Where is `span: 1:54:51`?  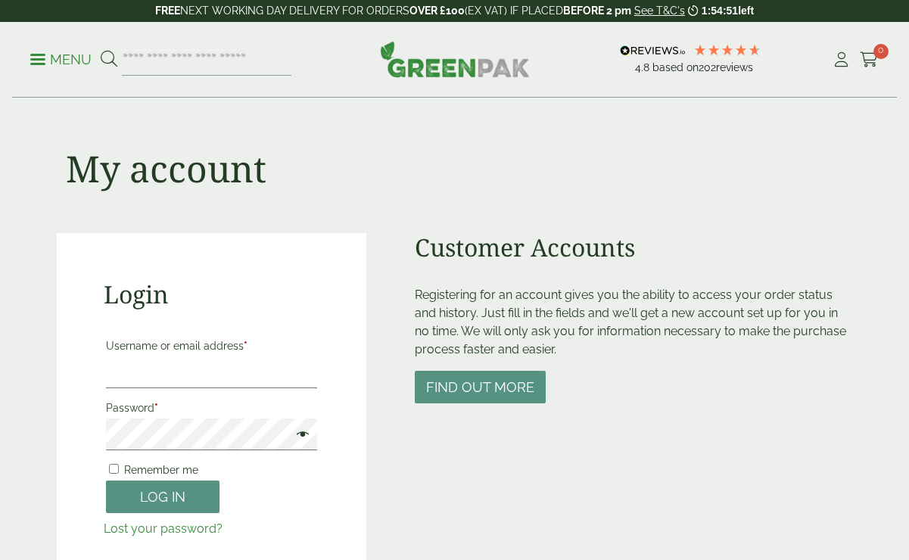 span: 1:54:51 is located at coordinates (719, 11).